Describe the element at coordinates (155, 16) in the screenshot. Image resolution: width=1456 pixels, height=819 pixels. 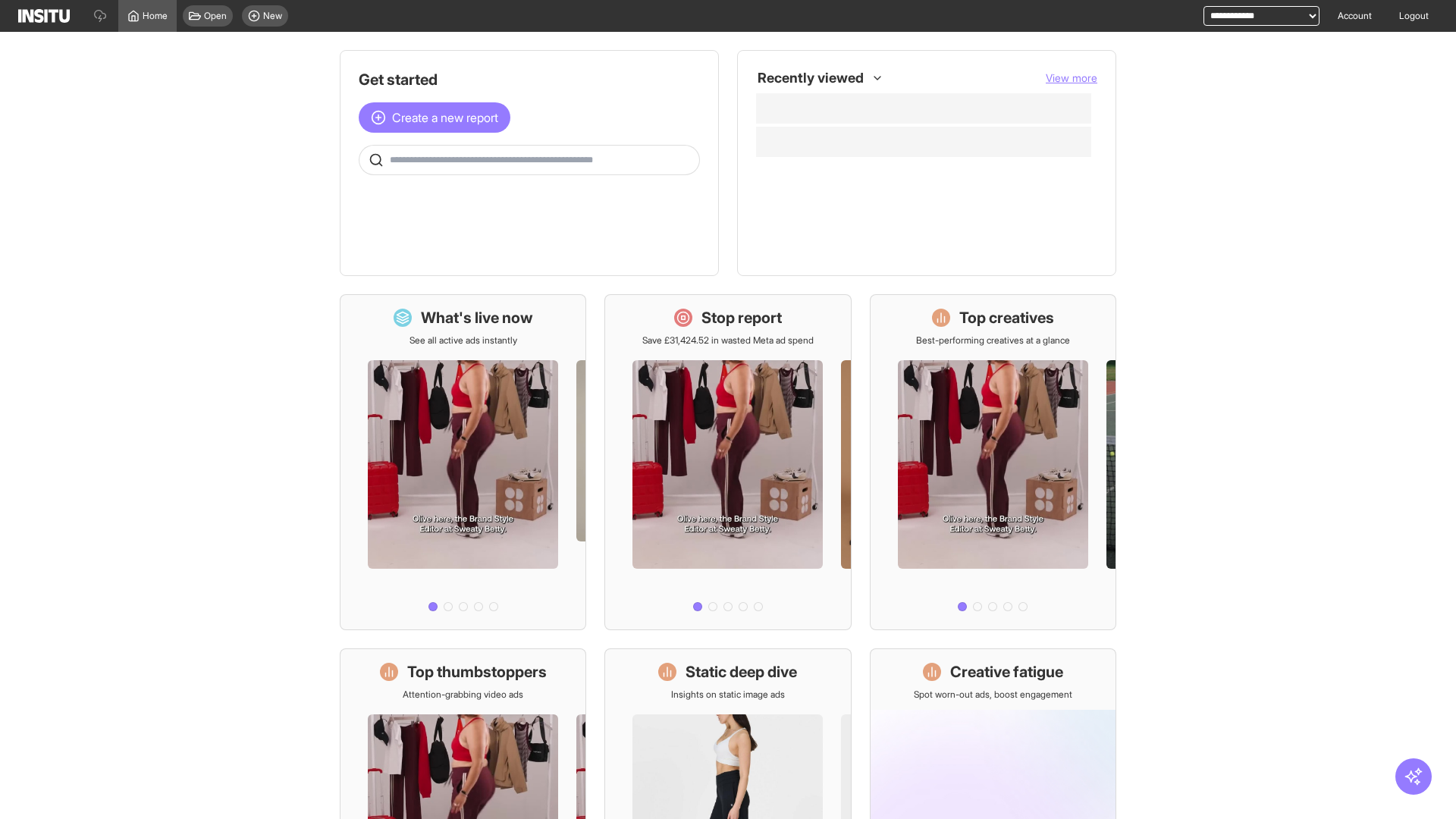
I see `span: Home` at that location.